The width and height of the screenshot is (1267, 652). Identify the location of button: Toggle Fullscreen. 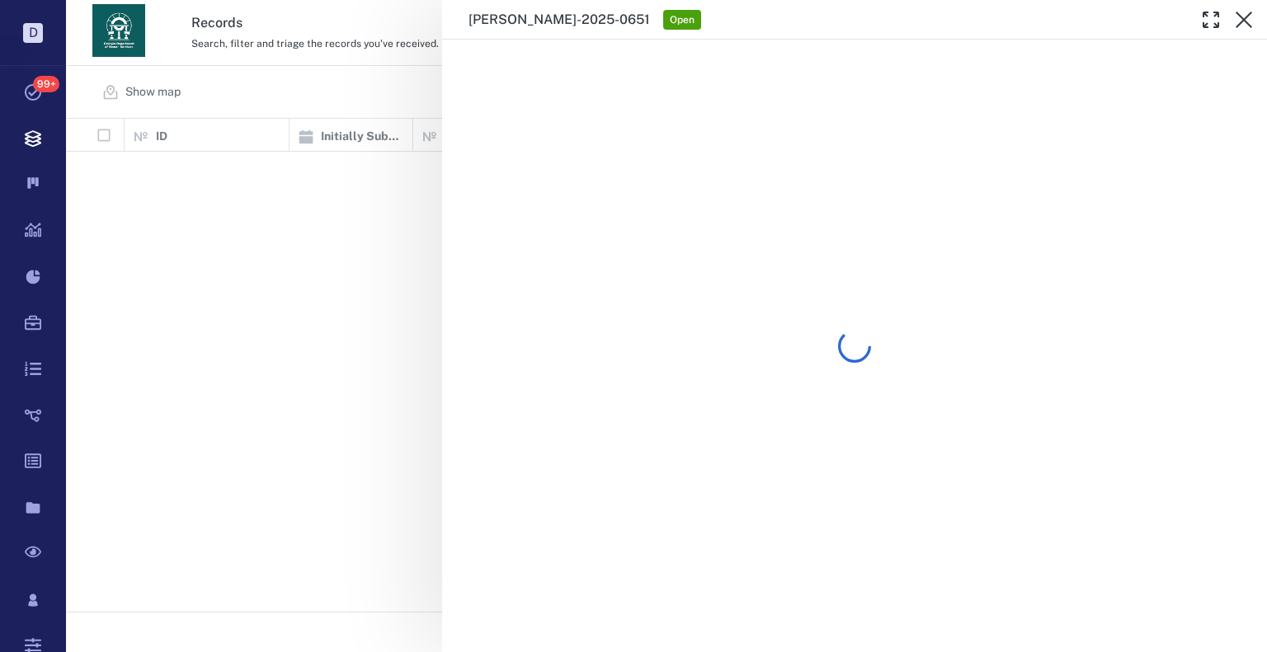
(1210, 20).